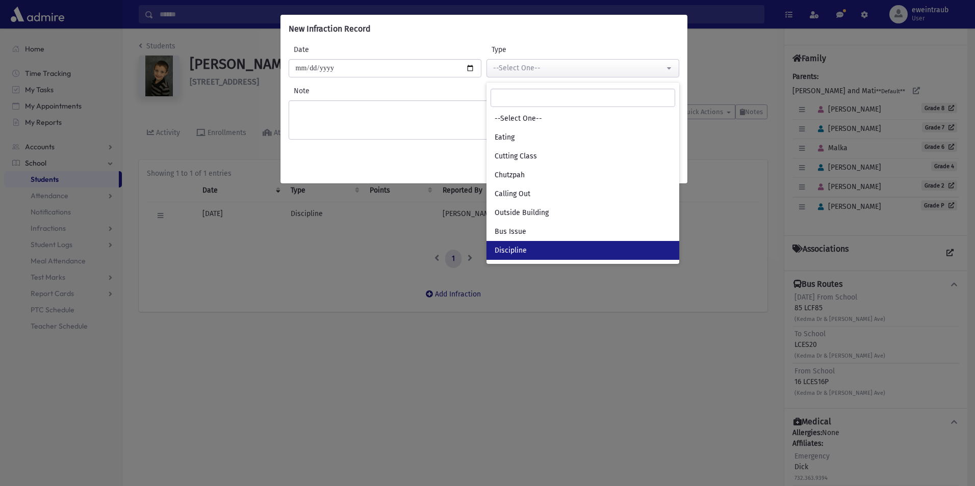 The height and width of the screenshot is (486, 975). I want to click on label: Date, so click(337, 49).